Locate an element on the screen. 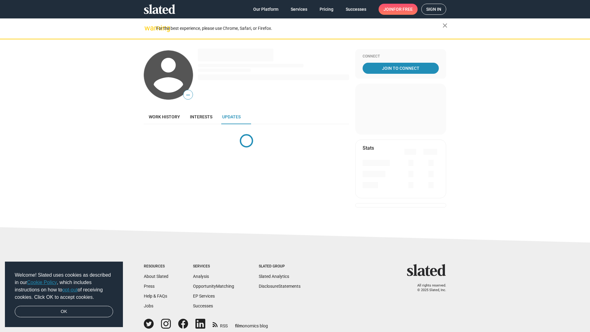  a: Sign in is located at coordinates (433, 9).